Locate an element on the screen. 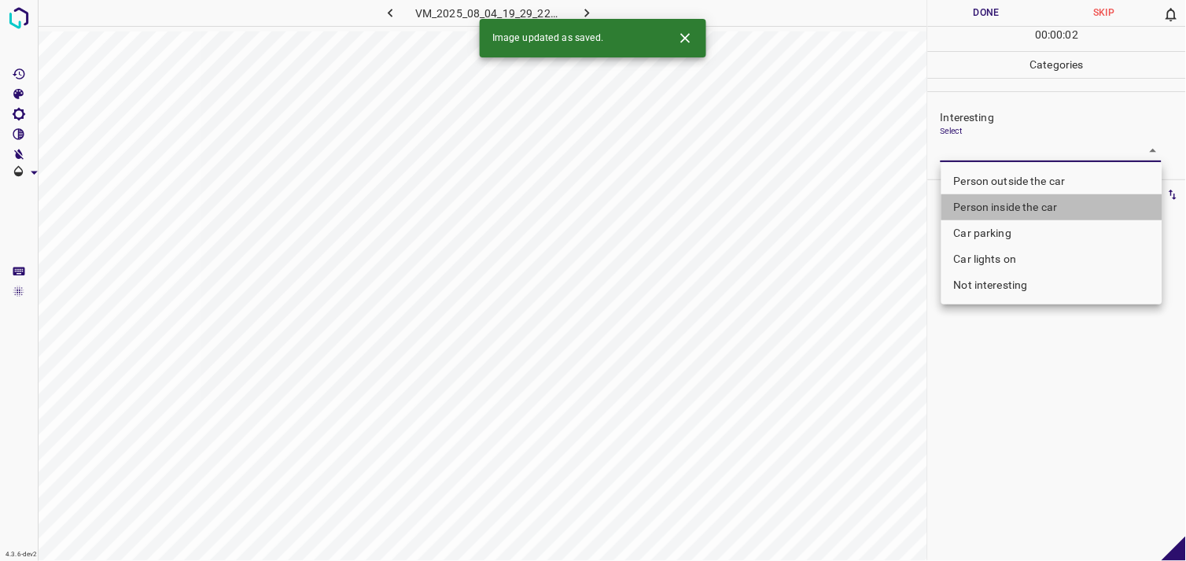 This screenshot has height=561, width=1186. li: Car lights on is located at coordinates (1052, 259).